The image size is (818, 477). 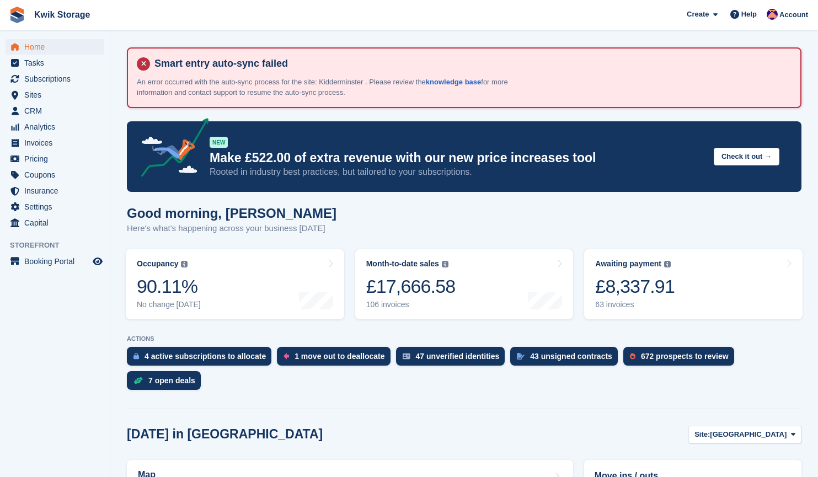 What do you see at coordinates (57, 191) in the screenshot?
I see `span: Insurance` at bounding box center [57, 191].